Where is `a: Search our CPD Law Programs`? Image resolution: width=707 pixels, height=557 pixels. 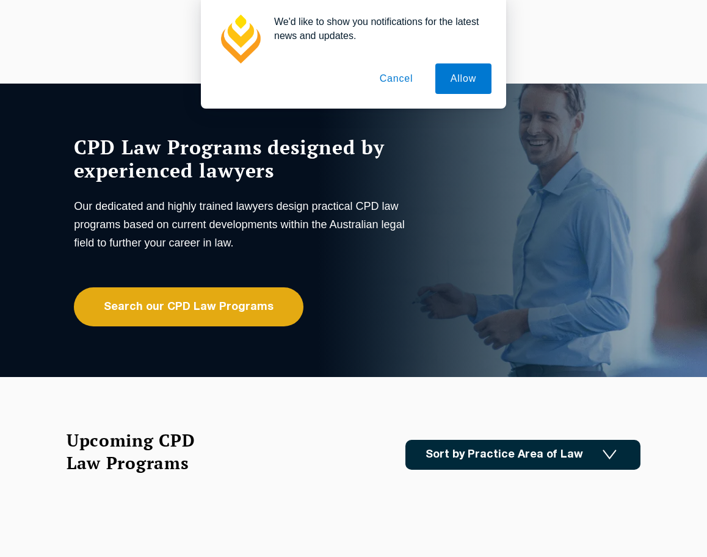
a: Search our CPD Law Programs is located at coordinates (189, 307).